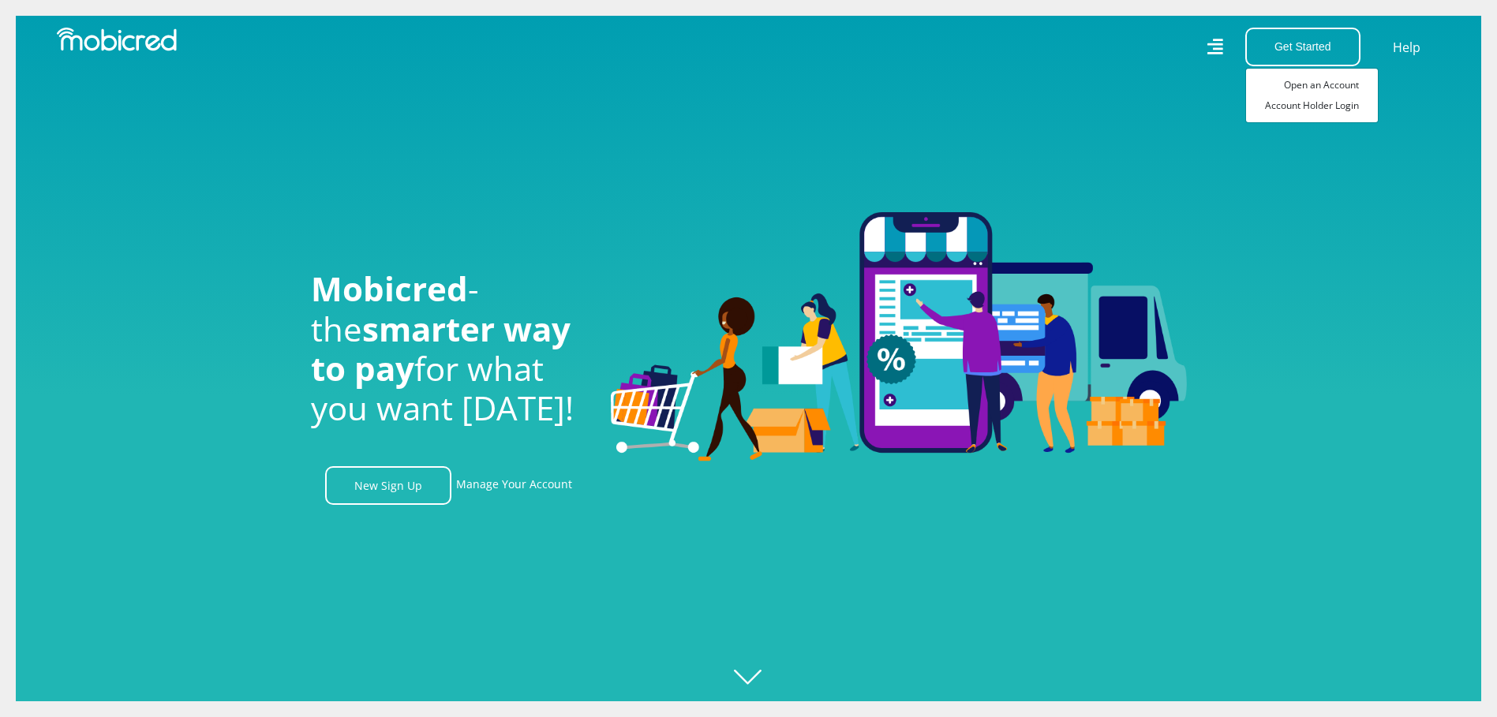  Describe the element at coordinates (1406, 47) in the screenshot. I see `a: Help` at that location.